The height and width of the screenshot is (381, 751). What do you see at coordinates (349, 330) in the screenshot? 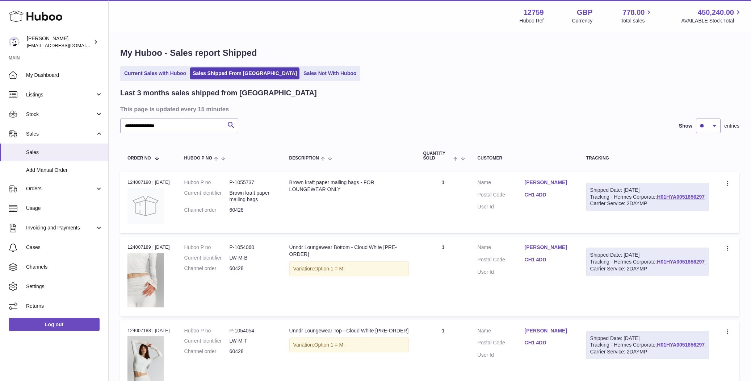
I see `div: Unndr Loungewear Top - Cloud White [PRE-ORDER]` at bounding box center [349, 330].